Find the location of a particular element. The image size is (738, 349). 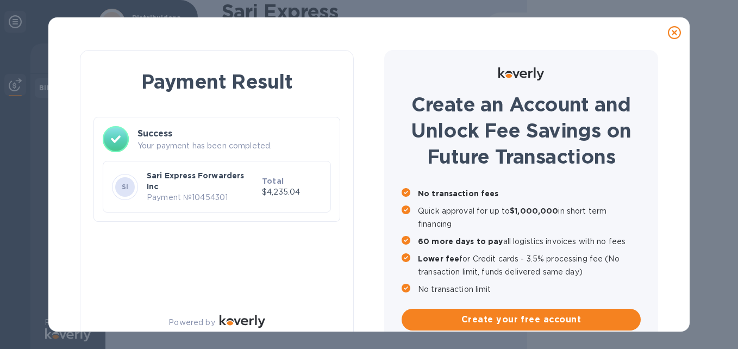

p: for Credit cards - 3.5% processing fee (No transaction limit, funds delivered same day) is located at coordinates (529, 265).